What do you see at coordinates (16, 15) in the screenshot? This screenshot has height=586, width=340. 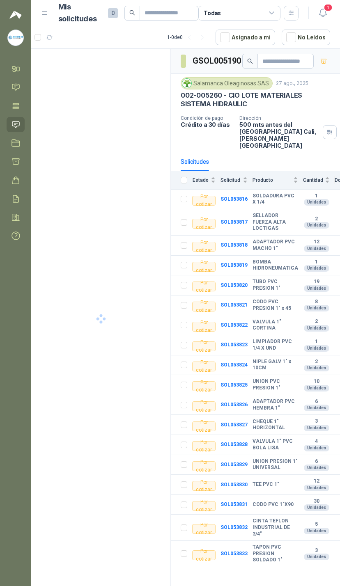 I see `img: Logo peakr` at bounding box center [16, 15].